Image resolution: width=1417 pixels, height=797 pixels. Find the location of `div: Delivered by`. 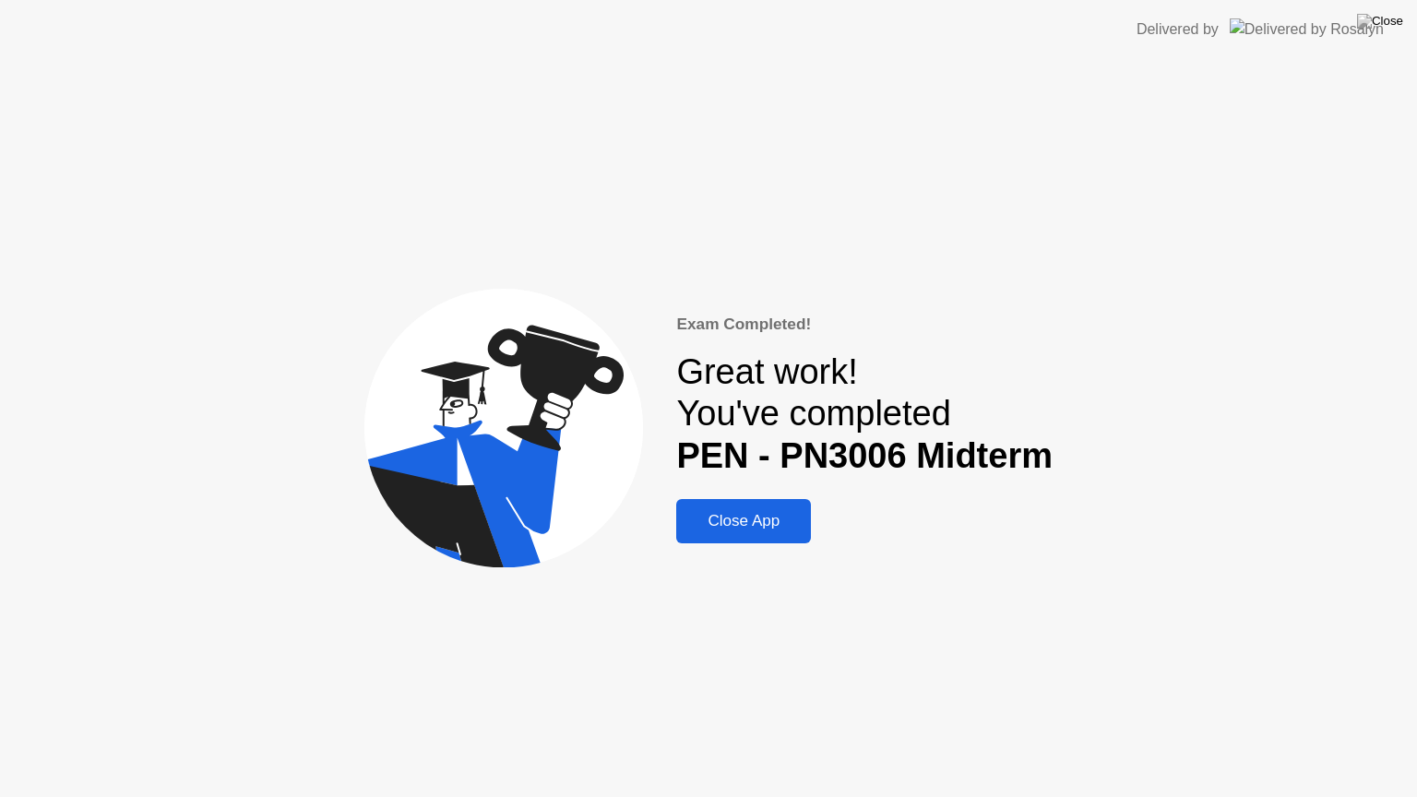

div: Delivered by is located at coordinates (1178, 30).